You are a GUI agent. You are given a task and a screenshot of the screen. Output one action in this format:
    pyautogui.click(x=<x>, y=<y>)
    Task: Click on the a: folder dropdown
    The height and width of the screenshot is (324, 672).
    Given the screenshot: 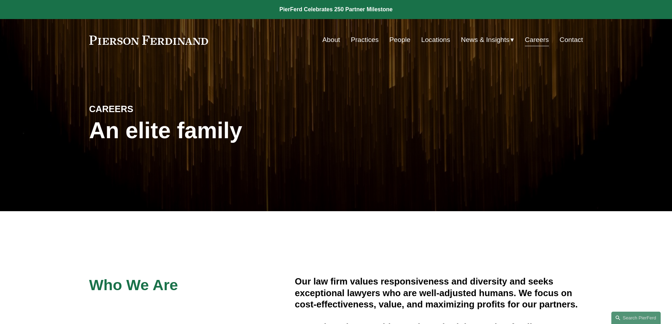 What is the action you would take?
    pyautogui.click(x=488, y=40)
    